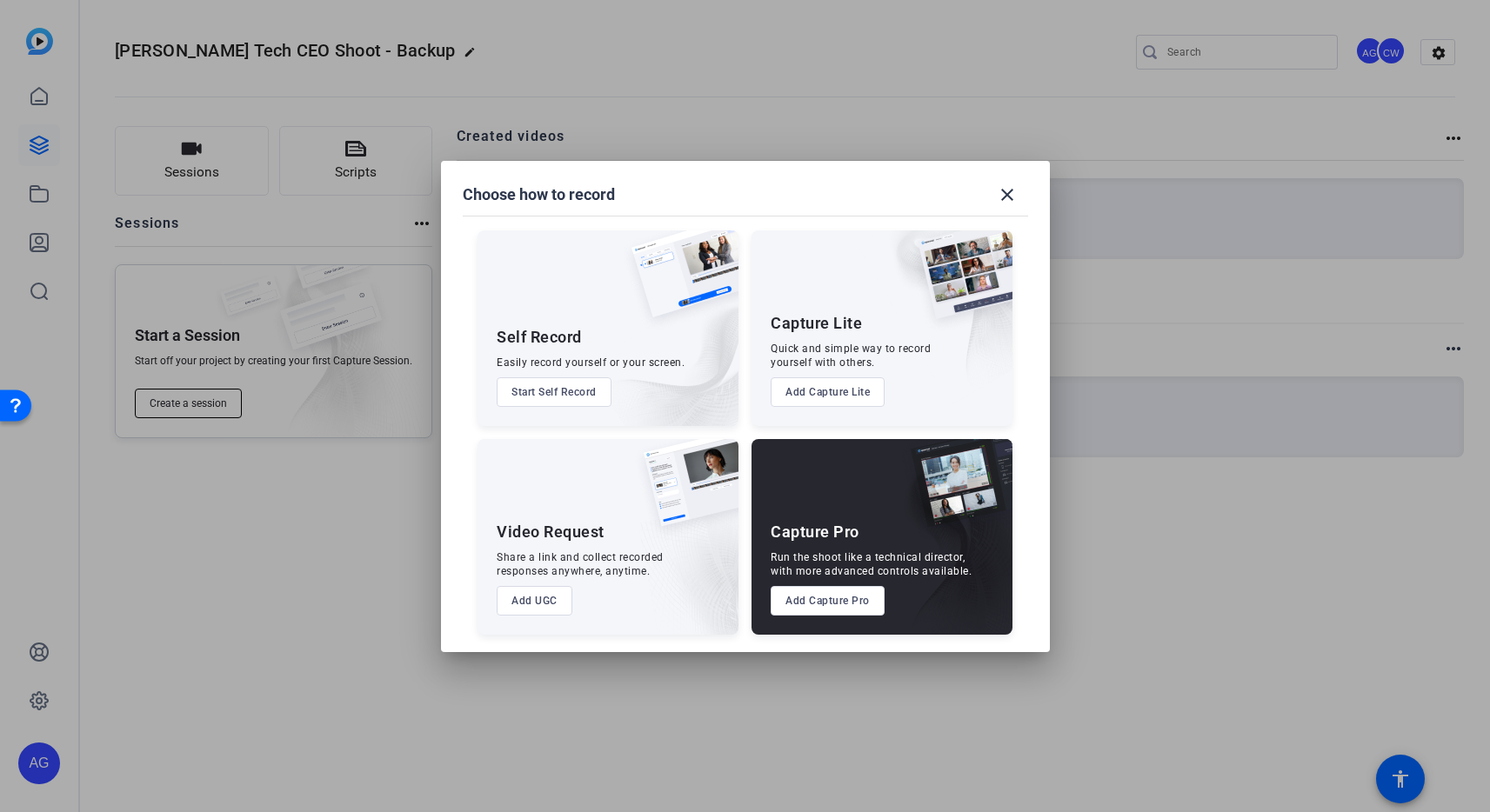  Describe the element at coordinates (959, 283) in the screenshot. I see `img: capture-lite.png` at that location.